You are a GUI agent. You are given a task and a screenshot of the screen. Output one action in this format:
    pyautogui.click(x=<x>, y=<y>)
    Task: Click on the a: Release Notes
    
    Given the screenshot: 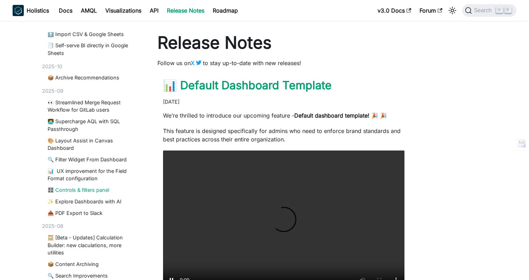 What is the action you would take?
    pyautogui.click(x=185, y=10)
    